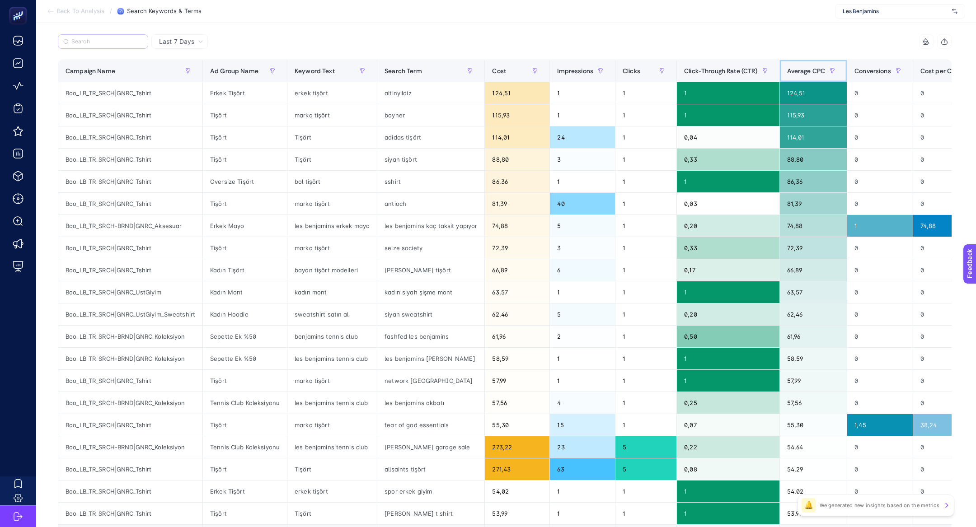 This screenshot has width=976, height=527. I want to click on div: 72,39, so click(813, 248).